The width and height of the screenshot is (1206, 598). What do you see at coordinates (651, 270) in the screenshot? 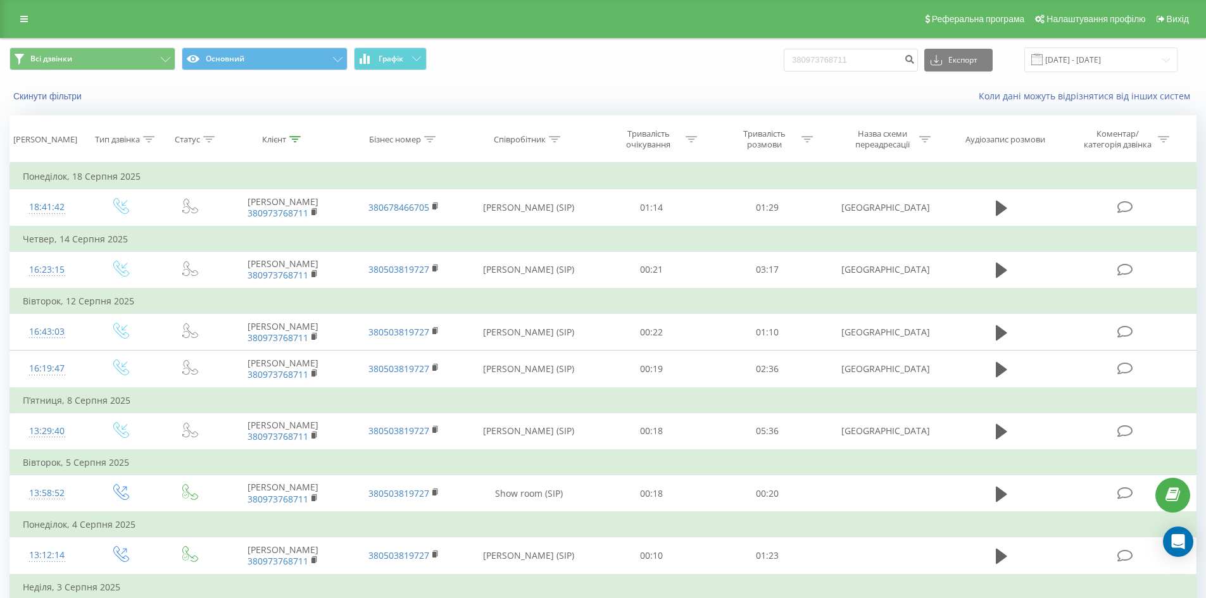
I see `td: 00:21` at bounding box center [651, 270].